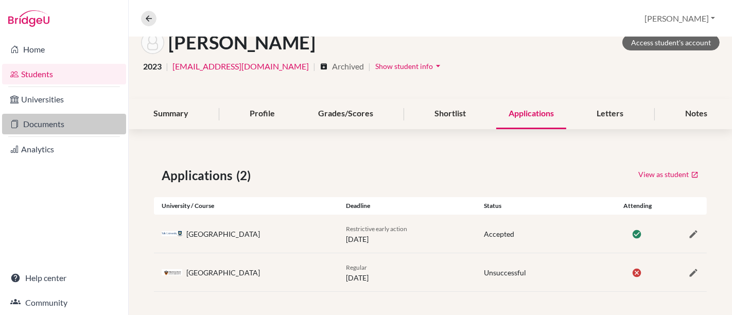 This screenshot has width=732, height=315. Describe the element at coordinates (499, 234) in the screenshot. I see `span: Accepted` at that location.